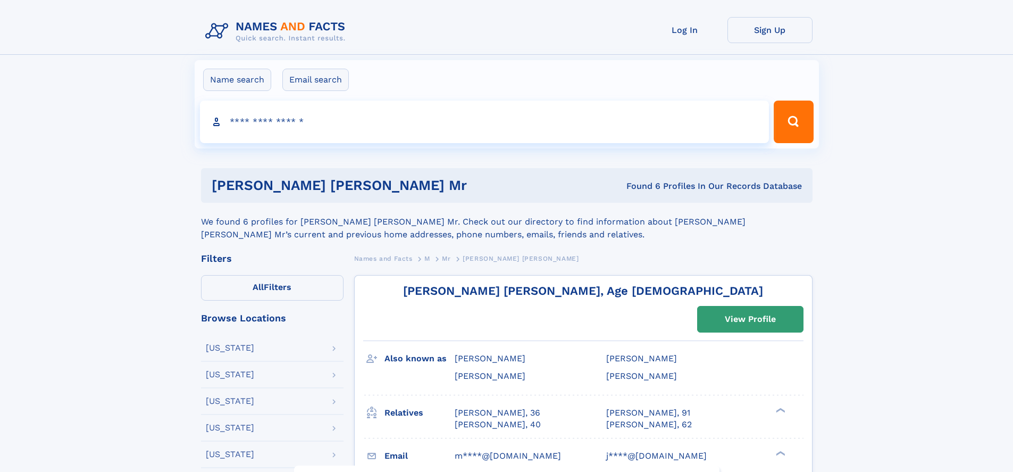 This screenshot has height=472, width=1013. What do you see at coordinates (420, 456) in the screenshot?
I see `h3: Email` at bounding box center [420, 456].